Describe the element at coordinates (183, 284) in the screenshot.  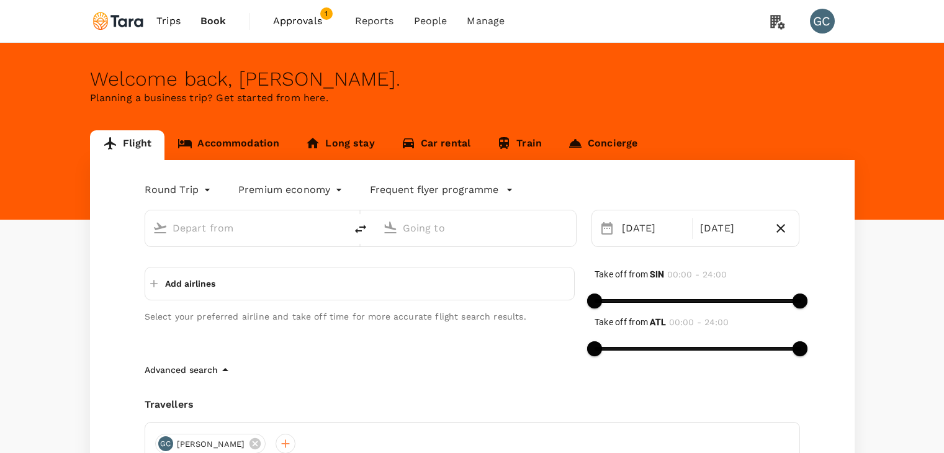
I see `button: Add airlines` at that location.